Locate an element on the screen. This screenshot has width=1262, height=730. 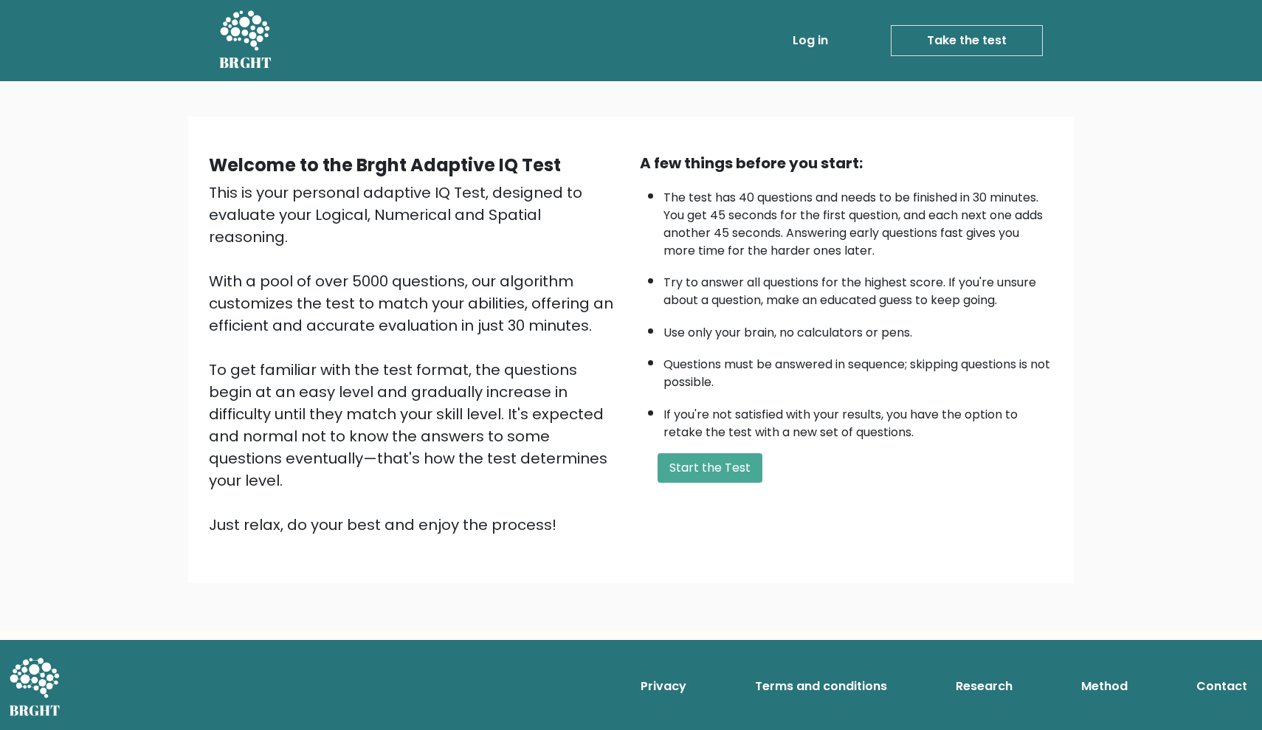
a: Terms and conditions is located at coordinates (821, 686).